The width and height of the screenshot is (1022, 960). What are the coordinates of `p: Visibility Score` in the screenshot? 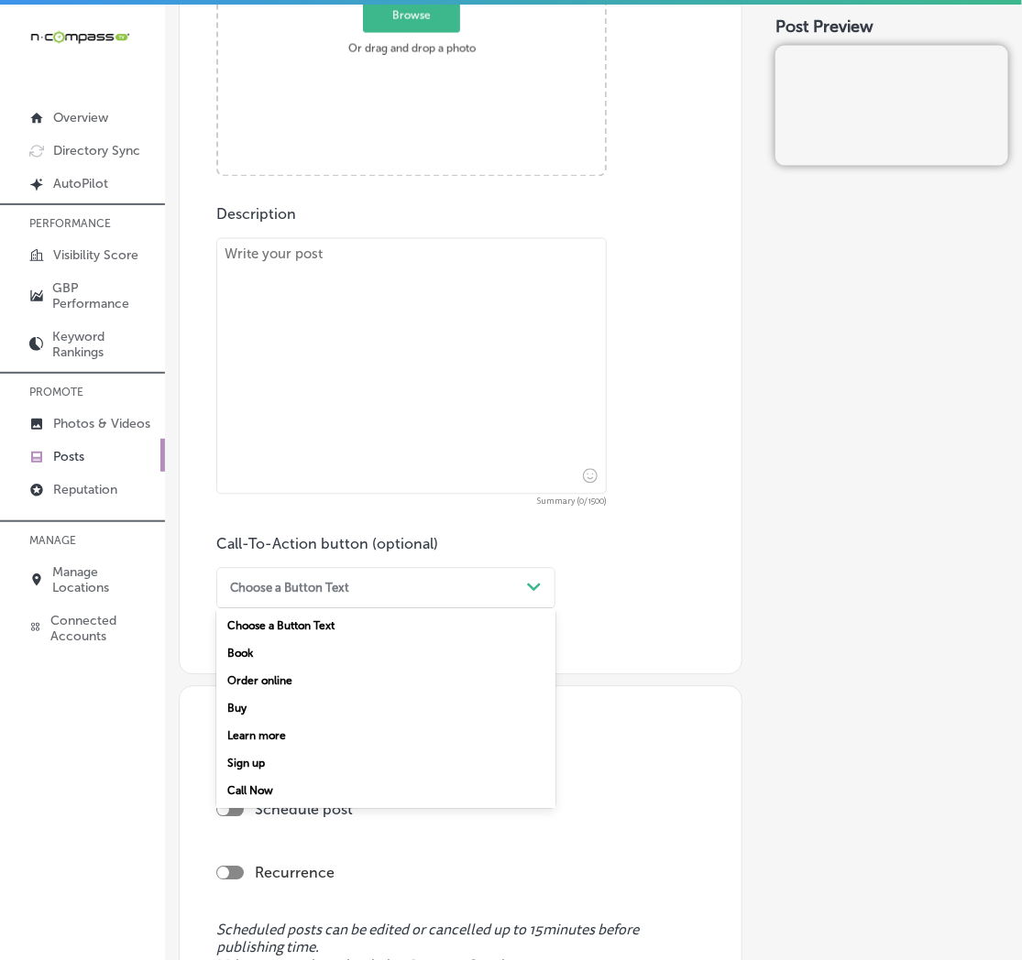 It's located at (95, 255).